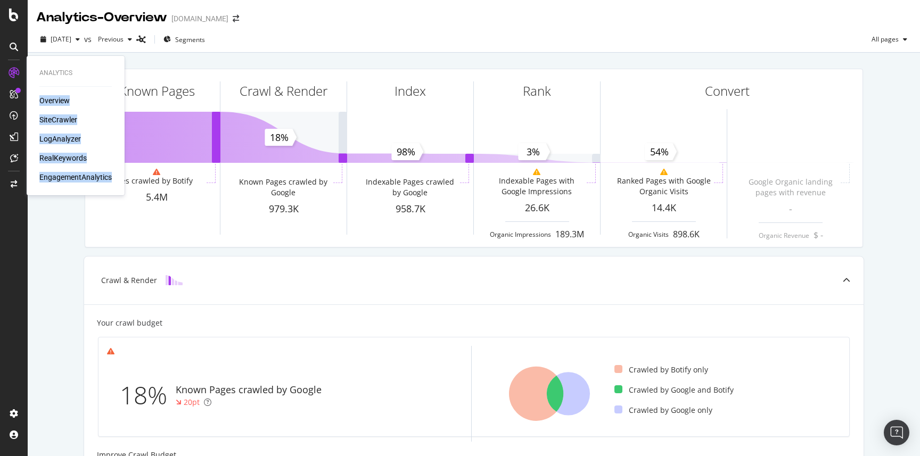 This screenshot has height=456, width=920. I want to click on div: LogAnalyzer, so click(60, 139).